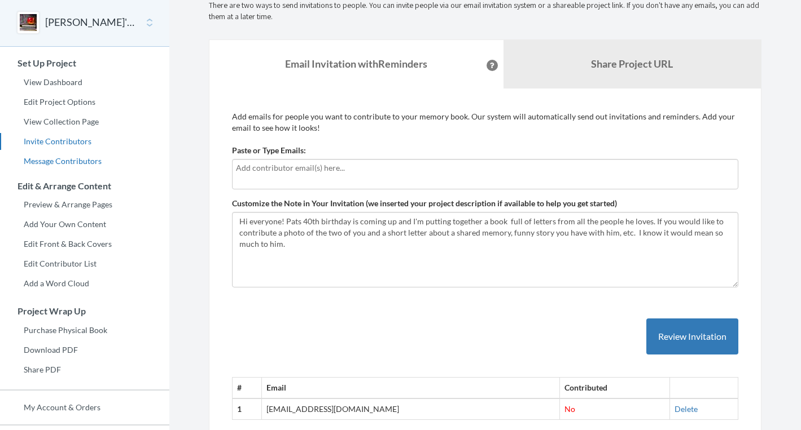  Describe the element at coordinates (631, 64) in the screenshot. I see `b: Share Project URL` at that location.